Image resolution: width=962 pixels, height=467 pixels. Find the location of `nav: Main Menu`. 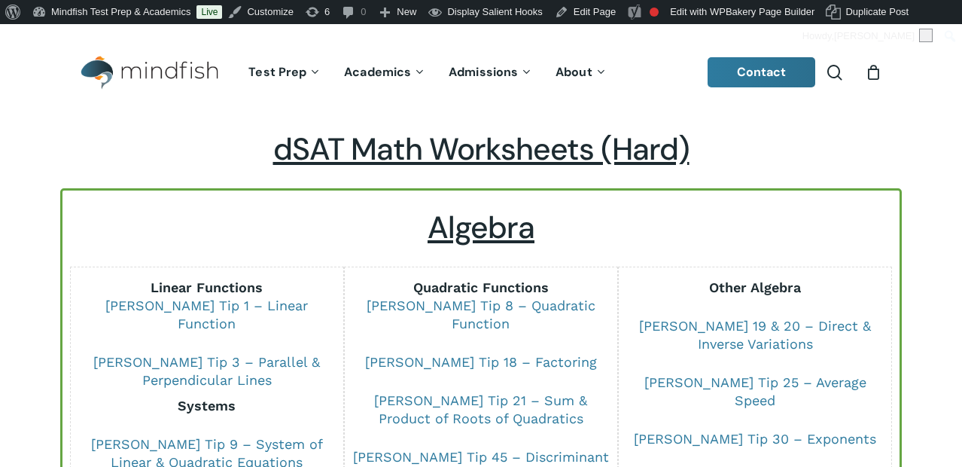

nav: Main Menu is located at coordinates (428, 72).